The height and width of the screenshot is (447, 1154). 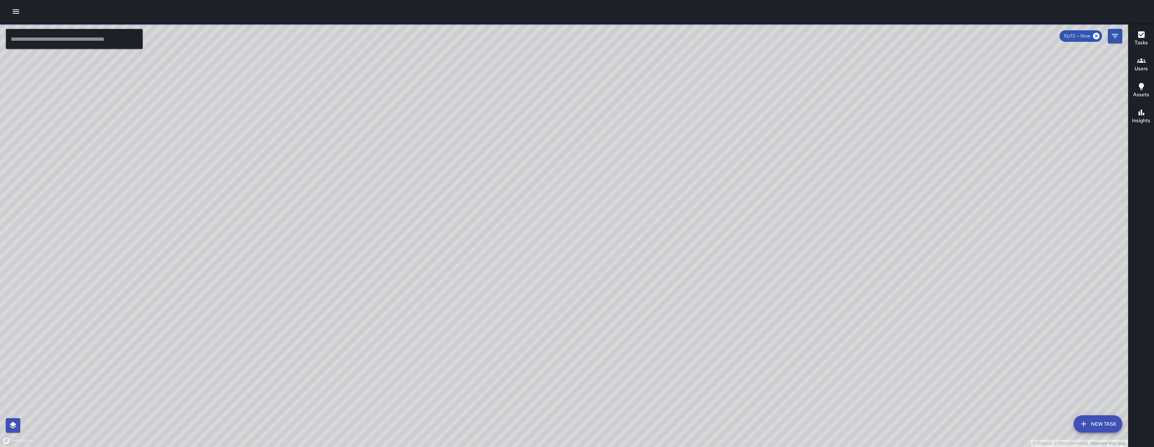 What do you see at coordinates (1141, 39) in the screenshot?
I see `button: Tasks` at bounding box center [1141, 39].